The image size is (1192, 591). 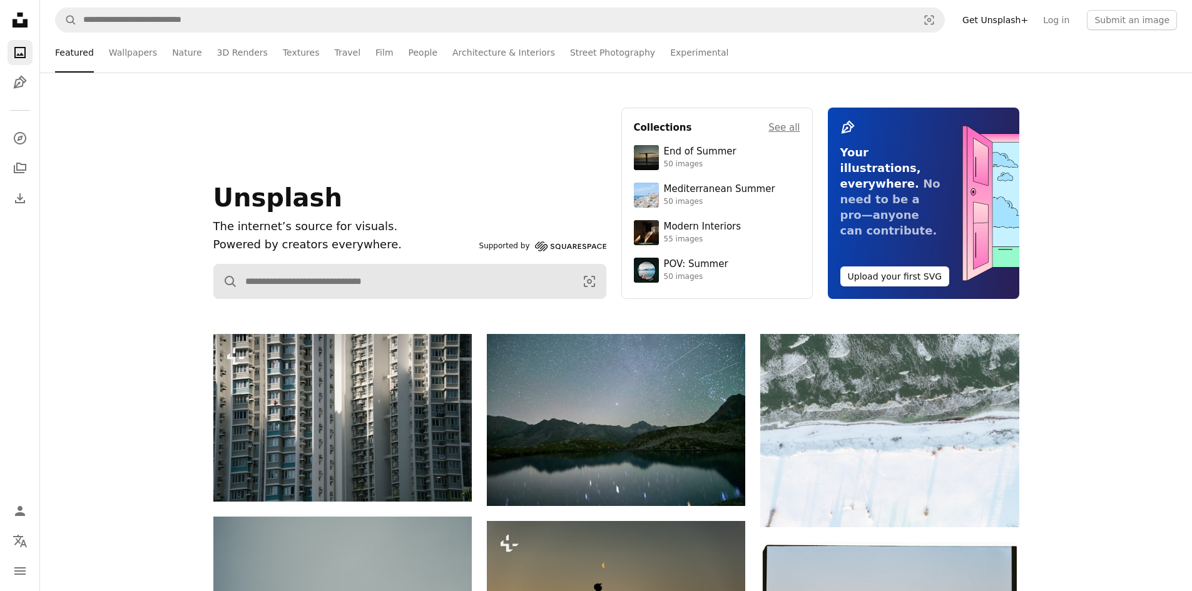 I want to click on img: premium_photo-1747189286942-bc91257a2e39, so click(x=647, y=233).